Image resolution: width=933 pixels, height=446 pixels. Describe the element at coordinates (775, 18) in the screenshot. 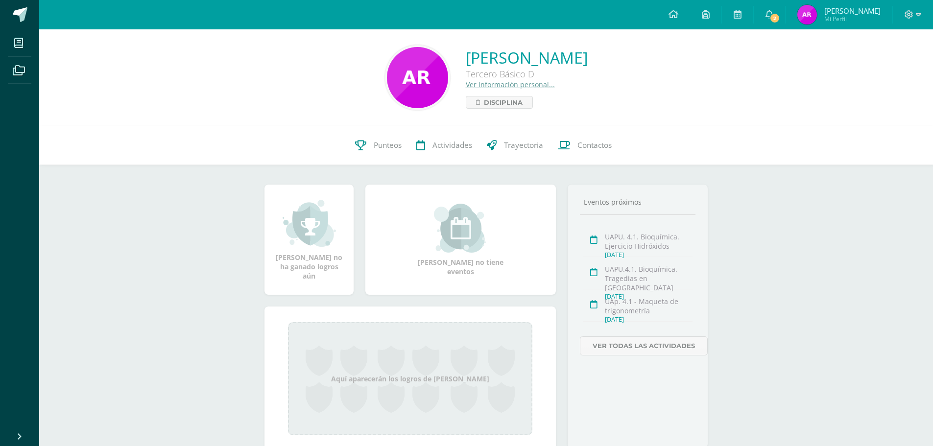

I see `span: 2` at that location.